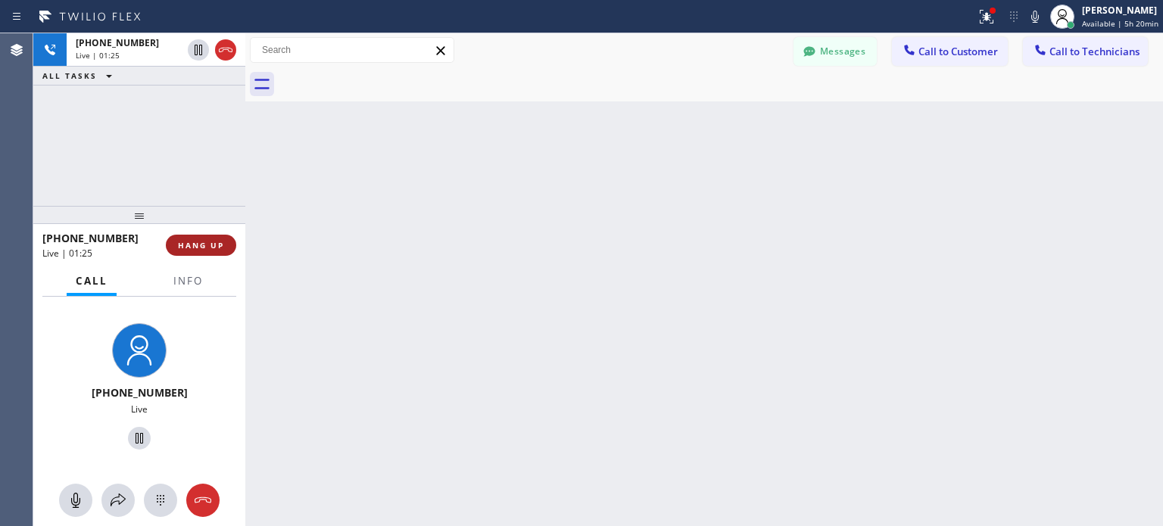 This screenshot has height=526, width=1163. Describe the element at coordinates (352, 50) in the screenshot. I see `input: Search` at that location.